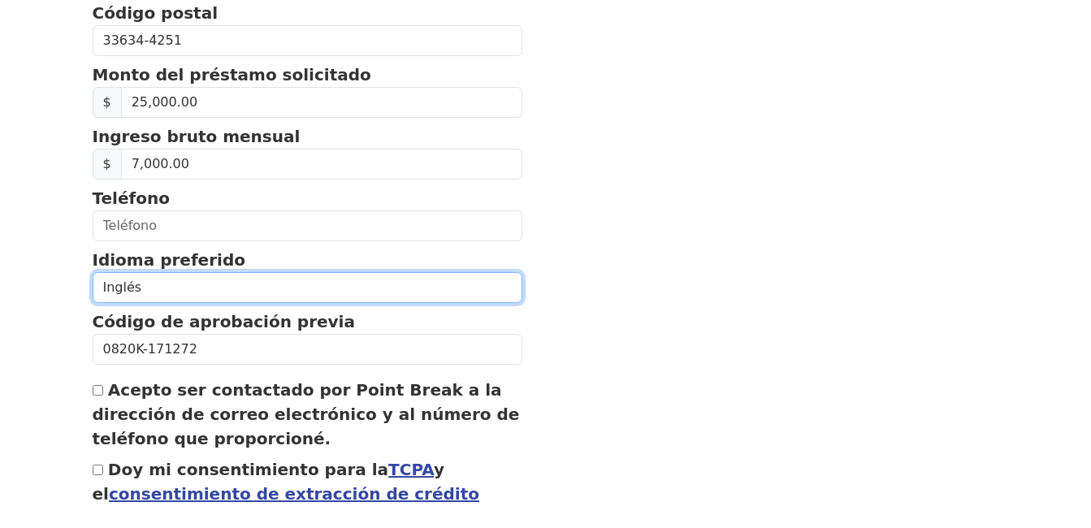 The image size is (1091, 528). Describe the element at coordinates (308, 41) in the screenshot. I see `input: Código postal` at that location.